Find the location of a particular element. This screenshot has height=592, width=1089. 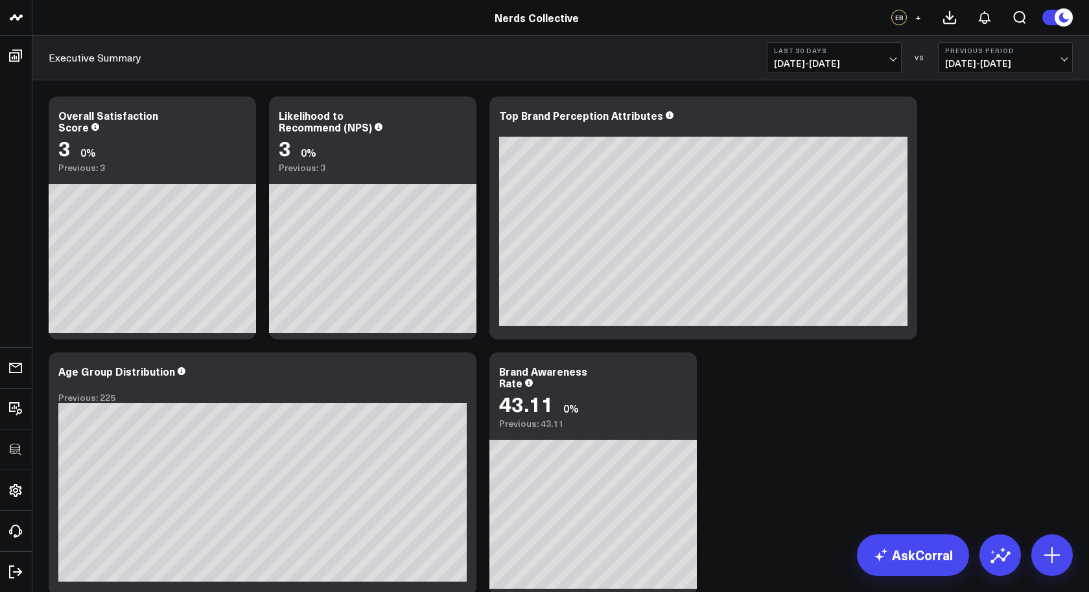

a: Executive Summary is located at coordinates (95, 58).